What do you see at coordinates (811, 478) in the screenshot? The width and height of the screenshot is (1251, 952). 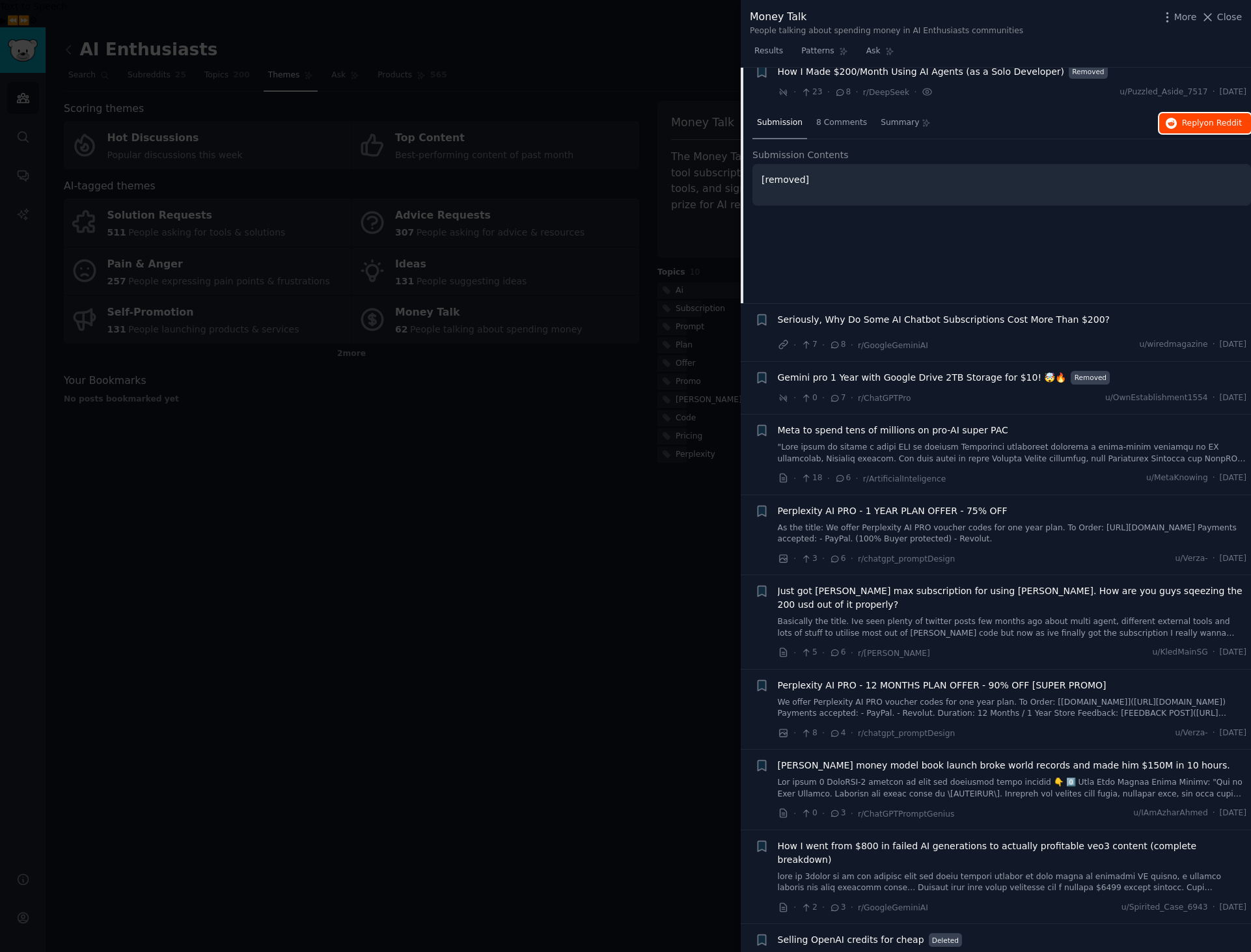 I see `span: 18` at bounding box center [811, 478].